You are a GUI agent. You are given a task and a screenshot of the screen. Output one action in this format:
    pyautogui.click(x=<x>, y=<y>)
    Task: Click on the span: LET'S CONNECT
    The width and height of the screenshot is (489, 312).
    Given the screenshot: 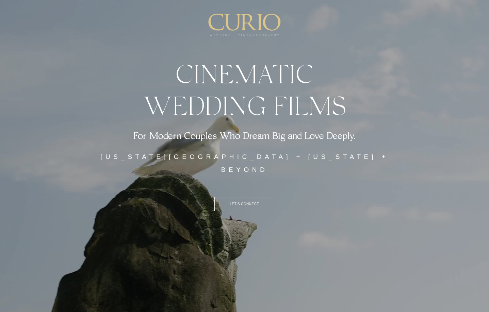 What is the action you would take?
    pyautogui.click(x=244, y=204)
    